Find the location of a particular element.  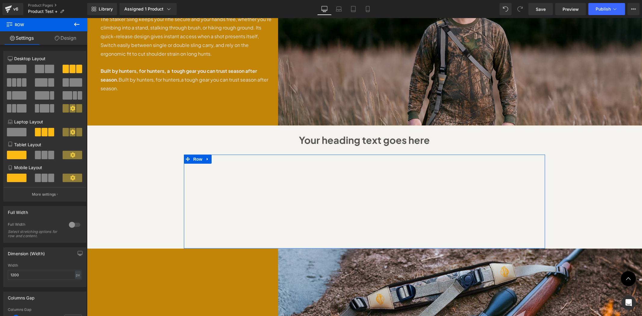

a: New Library is located at coordinates (102, 9).